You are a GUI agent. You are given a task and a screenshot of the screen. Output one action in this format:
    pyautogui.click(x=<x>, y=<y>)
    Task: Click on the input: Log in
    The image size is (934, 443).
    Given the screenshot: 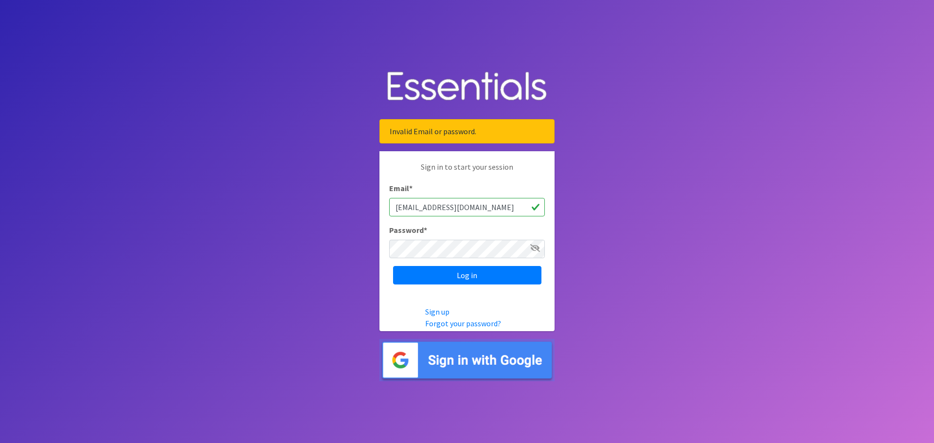 What is the action you would take?
    pyautogui.click(x=467, y=275)
    